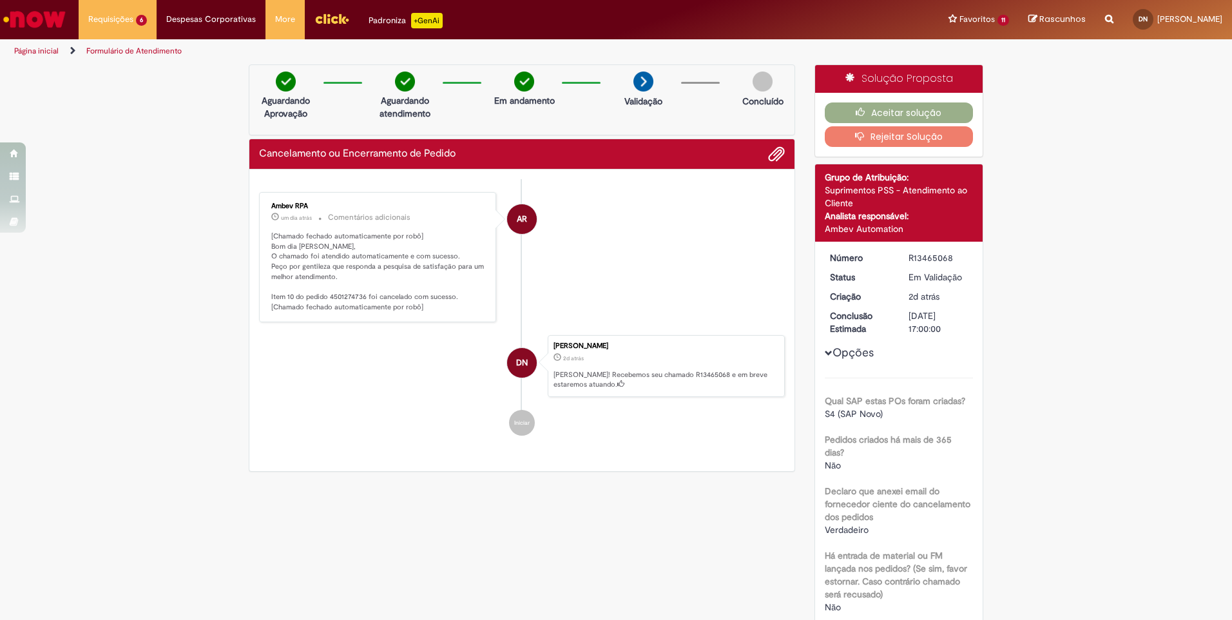 The height and width of the screenshot is (620, 1232). I want to click on img: click_logo_yellow_360x200.png, so click(332, 19).